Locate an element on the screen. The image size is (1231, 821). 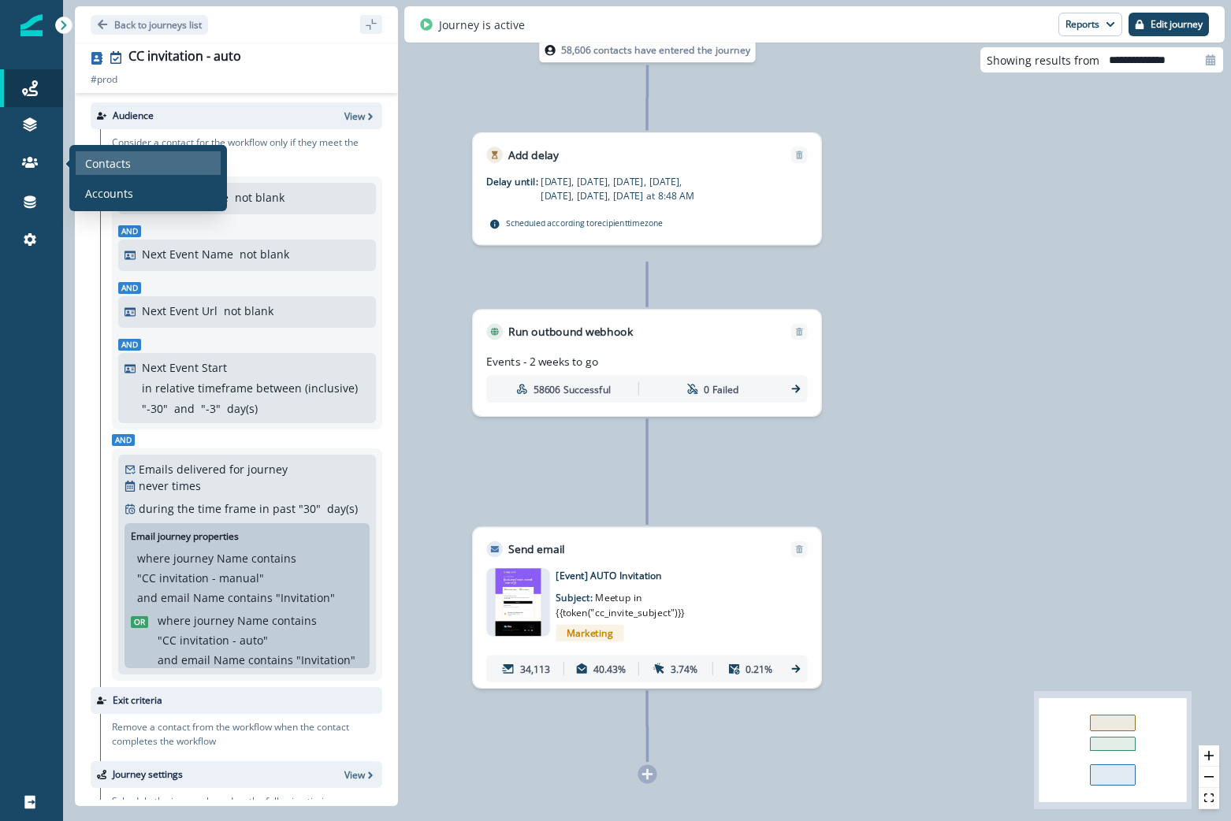
img: Inflection is located at coordinates (32, 25).